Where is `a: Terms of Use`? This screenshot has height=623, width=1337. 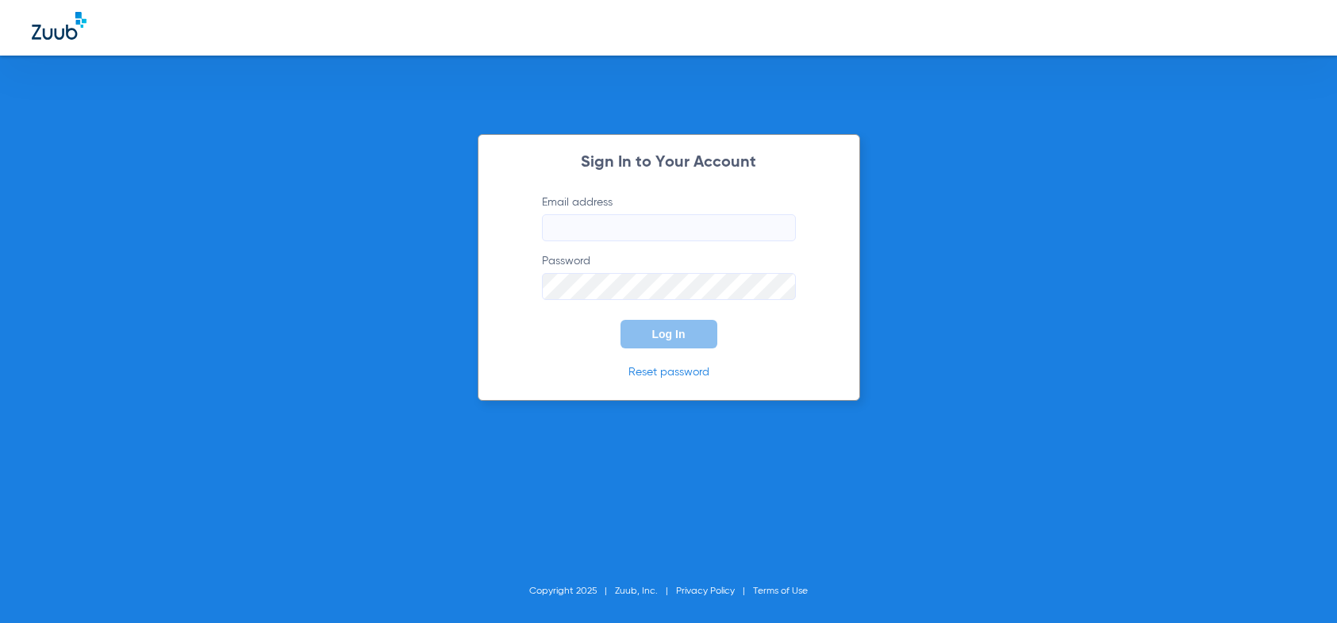 a: Terms of Use is located at coordinates (780, 591).